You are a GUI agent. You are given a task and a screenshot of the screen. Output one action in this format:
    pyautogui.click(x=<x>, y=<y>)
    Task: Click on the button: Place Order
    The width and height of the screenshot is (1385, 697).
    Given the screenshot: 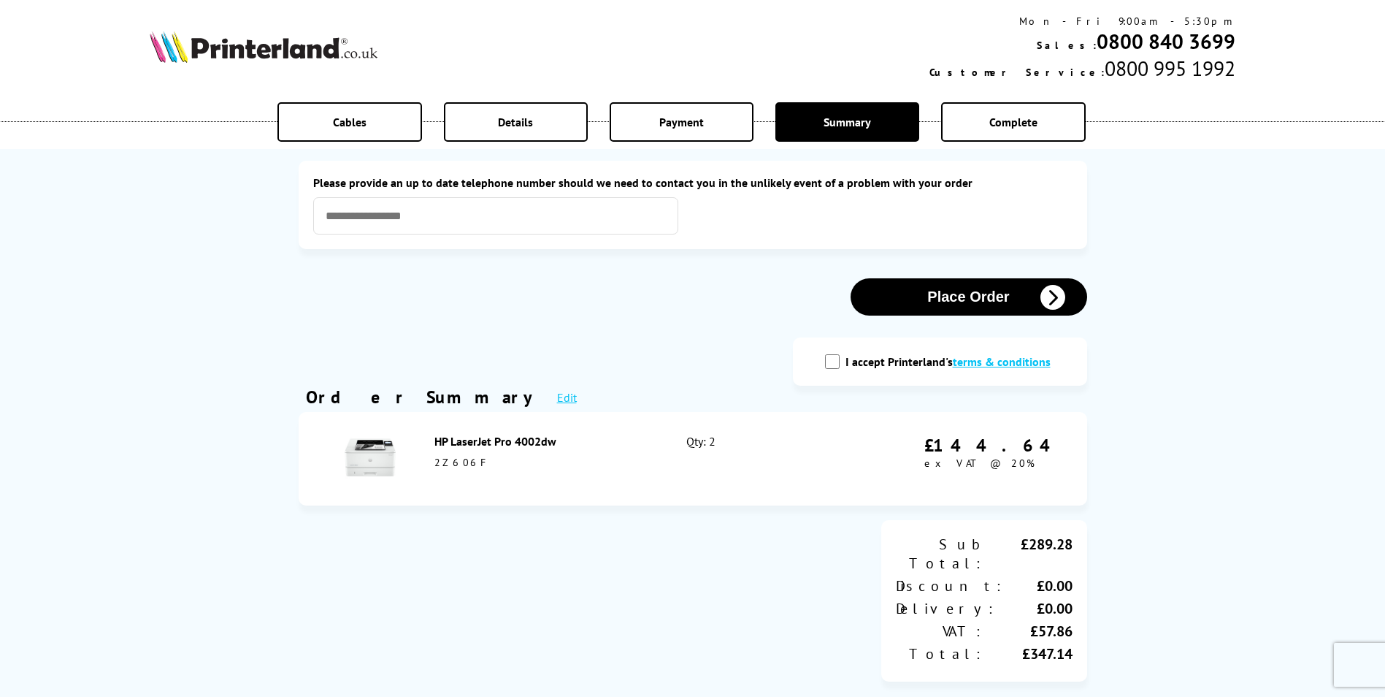 What is the action you would take?
    pyautogui.click(x=969, y=296)
    